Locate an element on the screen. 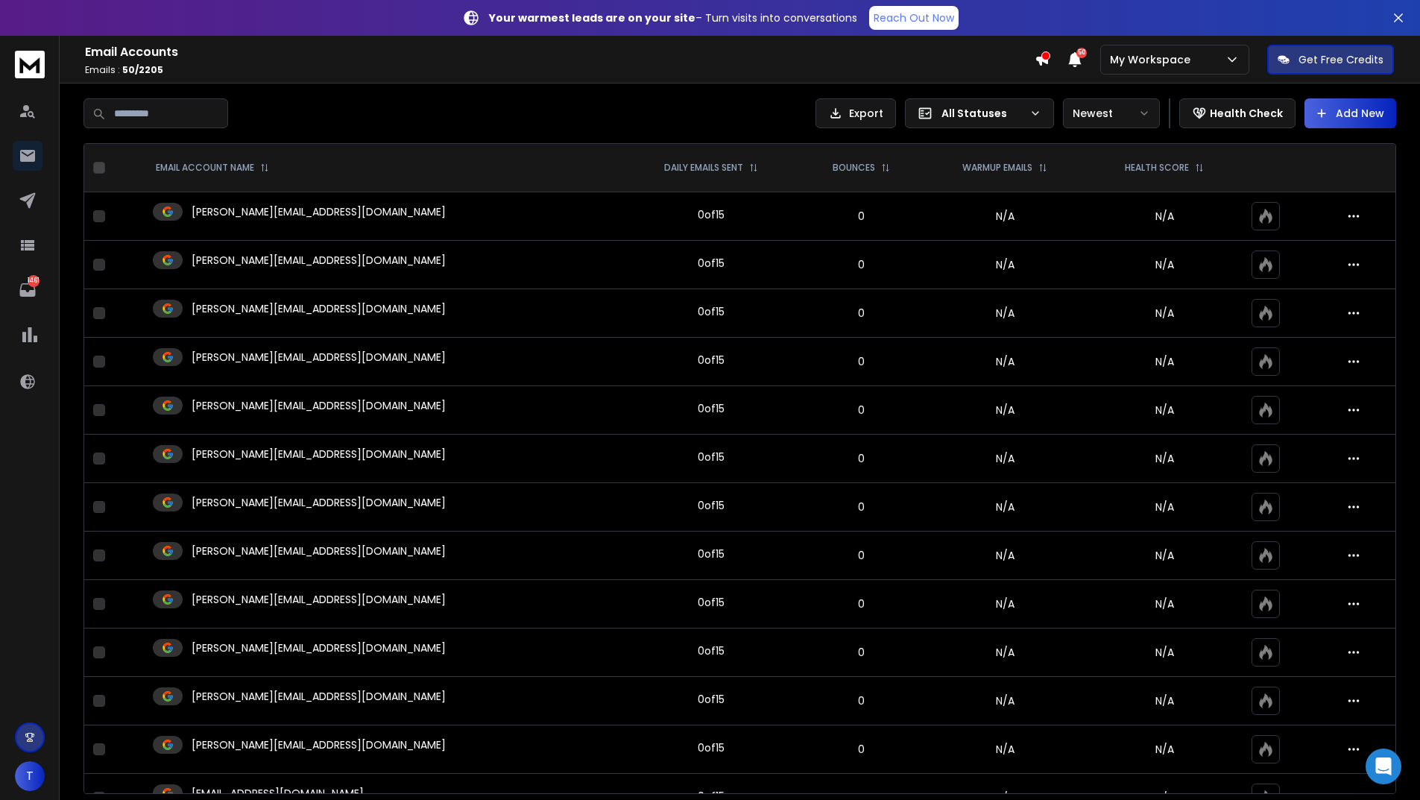 The height and width of the screenshot is (800, 1420). button: Add New is located at coordinates (1349, 113).